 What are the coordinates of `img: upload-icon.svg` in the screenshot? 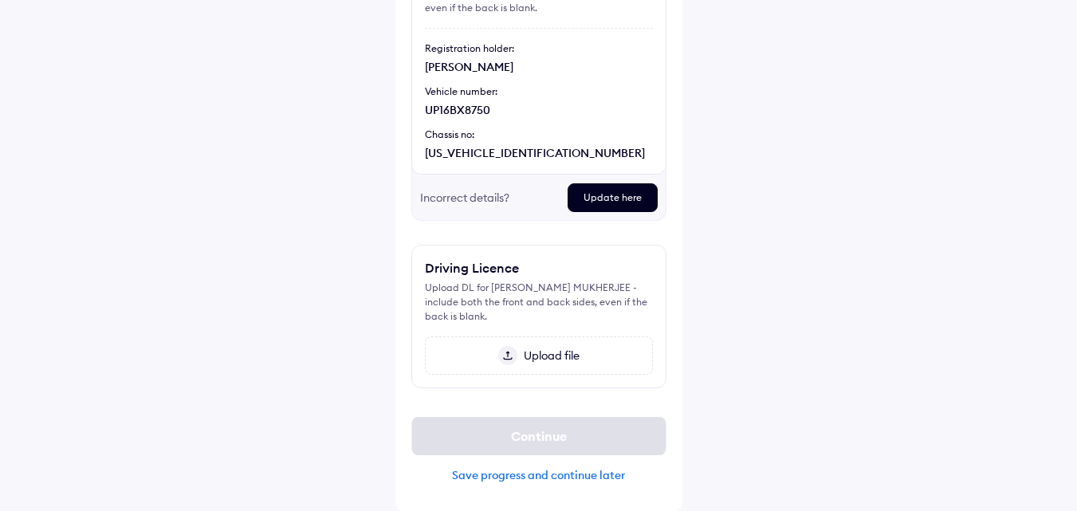 It's located at (508, 356).